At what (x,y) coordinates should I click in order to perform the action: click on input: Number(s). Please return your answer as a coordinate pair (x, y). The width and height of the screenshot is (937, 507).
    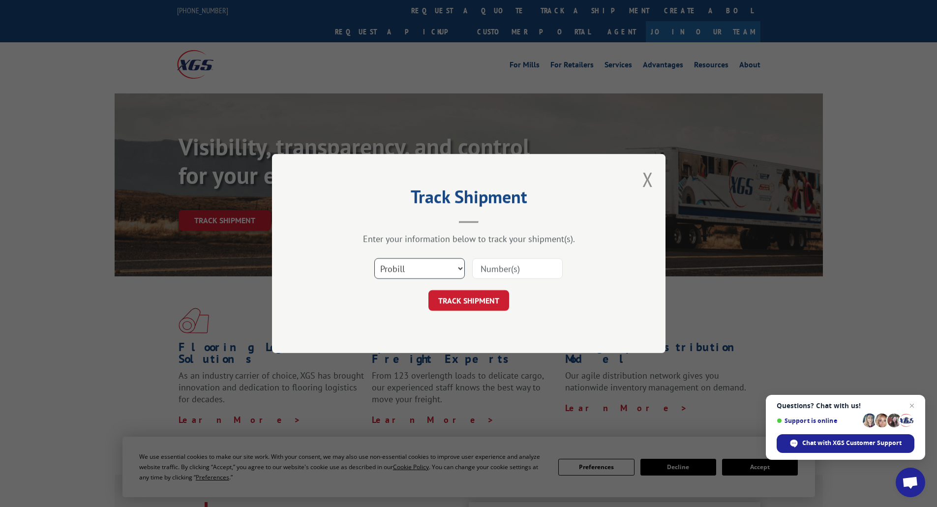
    Looking at the image, I should click on (518, 269).